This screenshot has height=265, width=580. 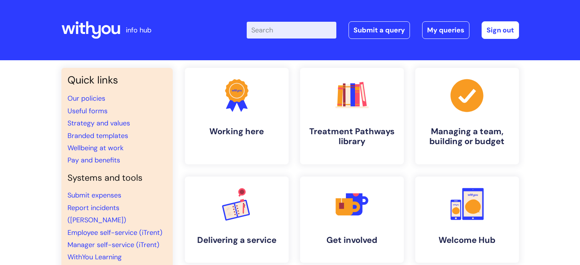 I want to click on a: Wellbeing at work, so click(x=95, y=148).